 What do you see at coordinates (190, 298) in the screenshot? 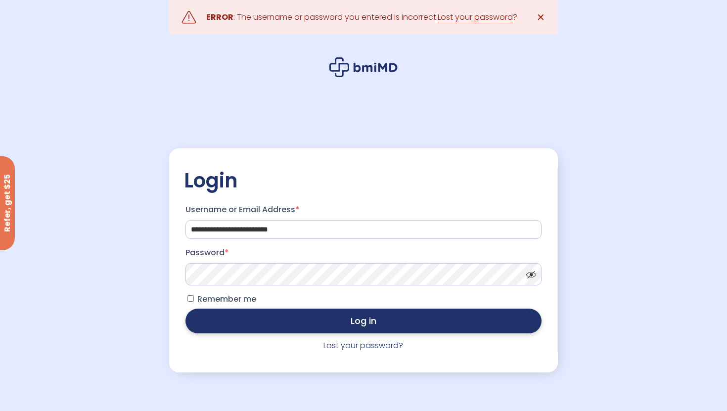
I see `input: Remember me` at bounding box center [190, 298].